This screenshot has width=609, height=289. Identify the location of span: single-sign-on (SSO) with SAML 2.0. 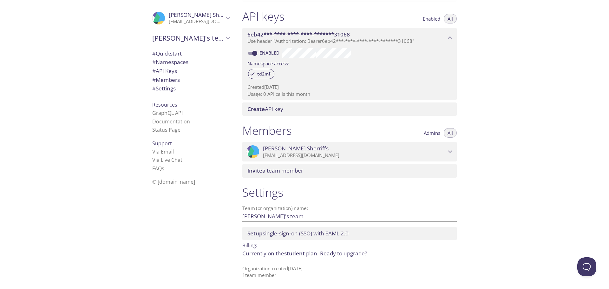
(298, 233).